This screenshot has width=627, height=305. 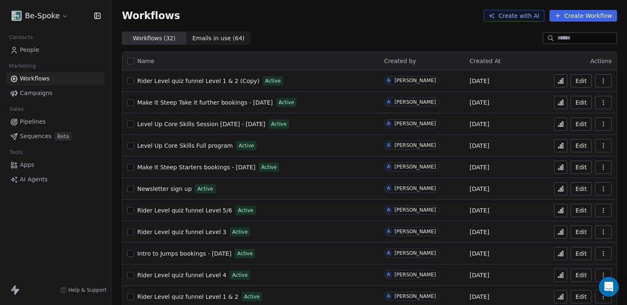 What do you see at coordinates (56, 179) in the screenshot?
I see `a: AI Agents` at bounding box center [56, 179].